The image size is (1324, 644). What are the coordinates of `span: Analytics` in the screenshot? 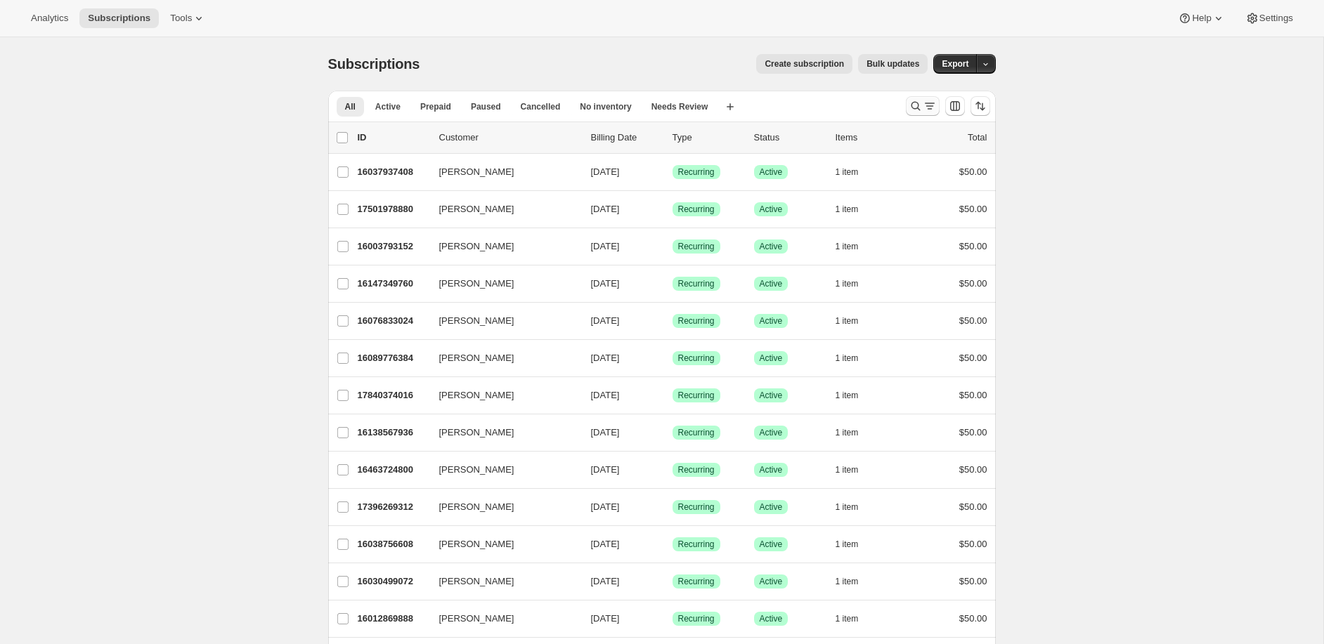 It's located at (49, 18).